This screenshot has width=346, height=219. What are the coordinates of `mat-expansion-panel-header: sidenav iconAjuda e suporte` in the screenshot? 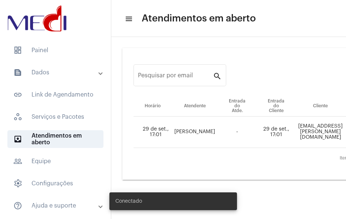 It's located at (57, 206).